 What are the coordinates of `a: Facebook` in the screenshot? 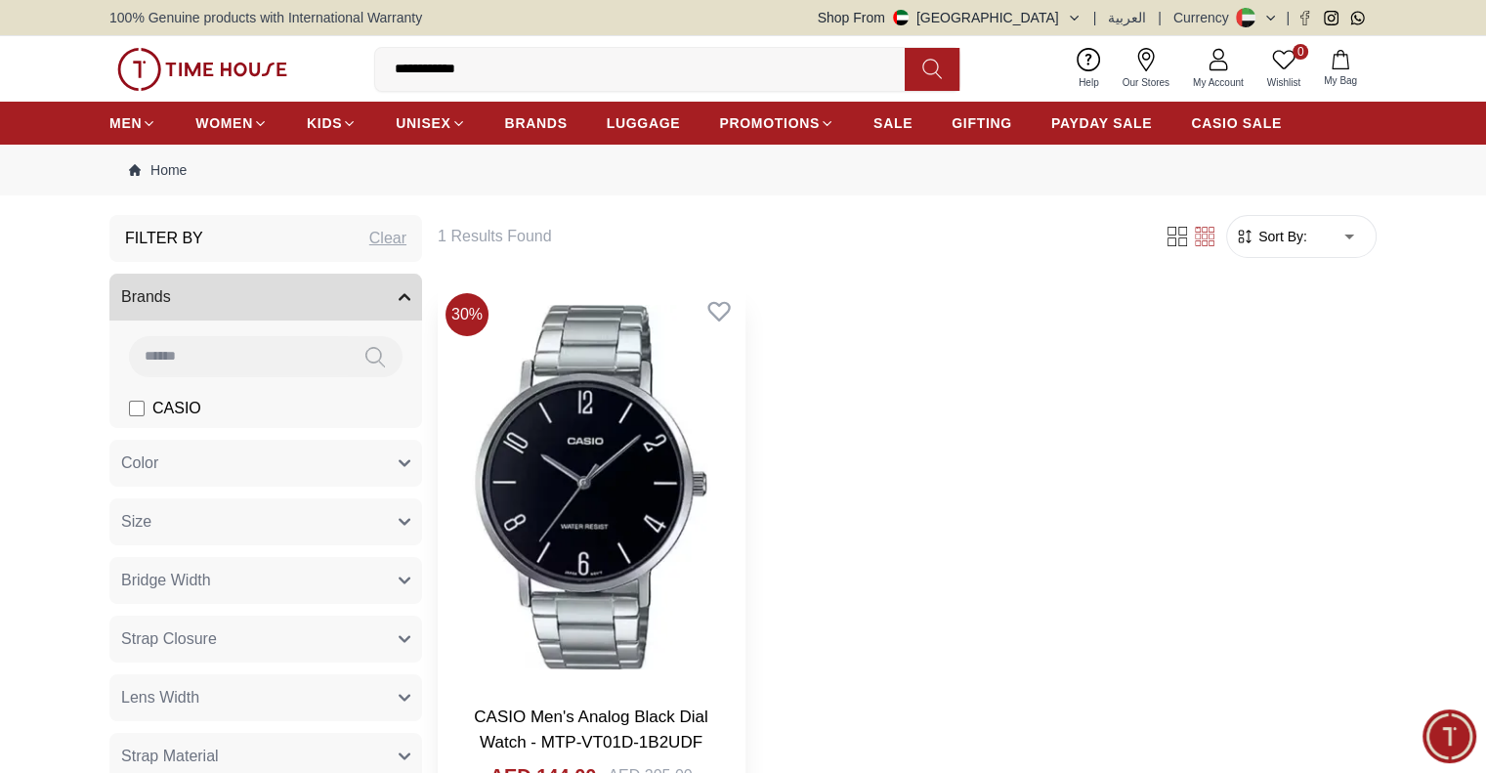 It's located at (1304, 18).